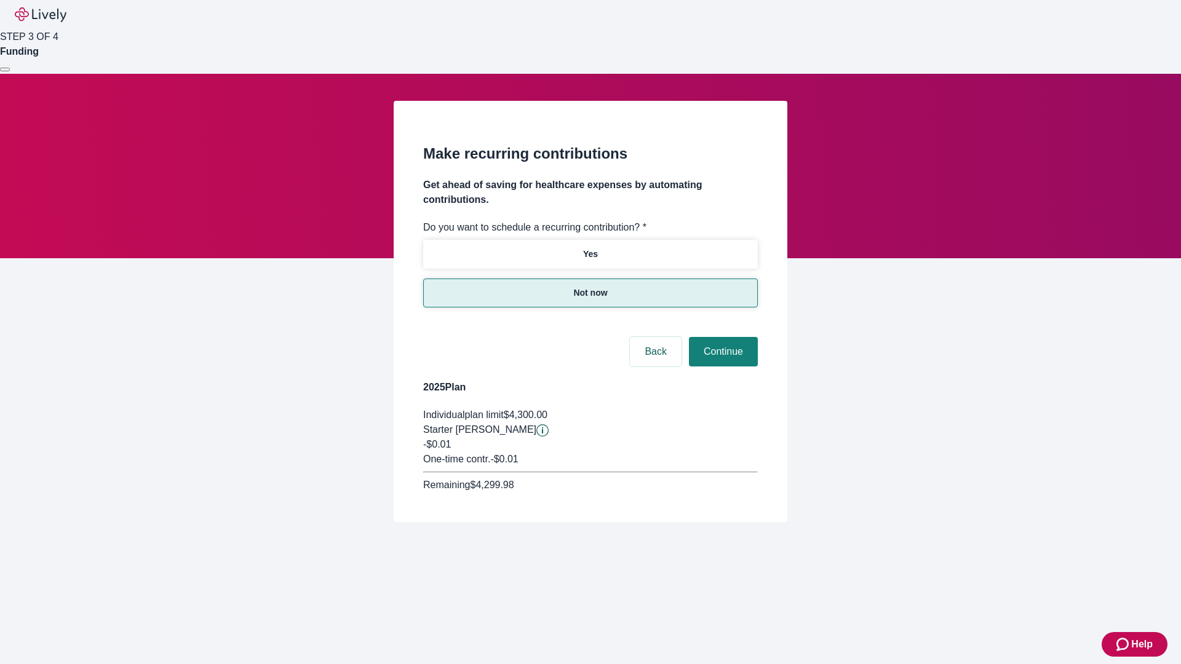 This screenshot has height=664, width=1181. Describe the element at coordinates (542, 431) in the screenshot. I see `button: Lively will contribute $0.01 to establish your account` at that location.